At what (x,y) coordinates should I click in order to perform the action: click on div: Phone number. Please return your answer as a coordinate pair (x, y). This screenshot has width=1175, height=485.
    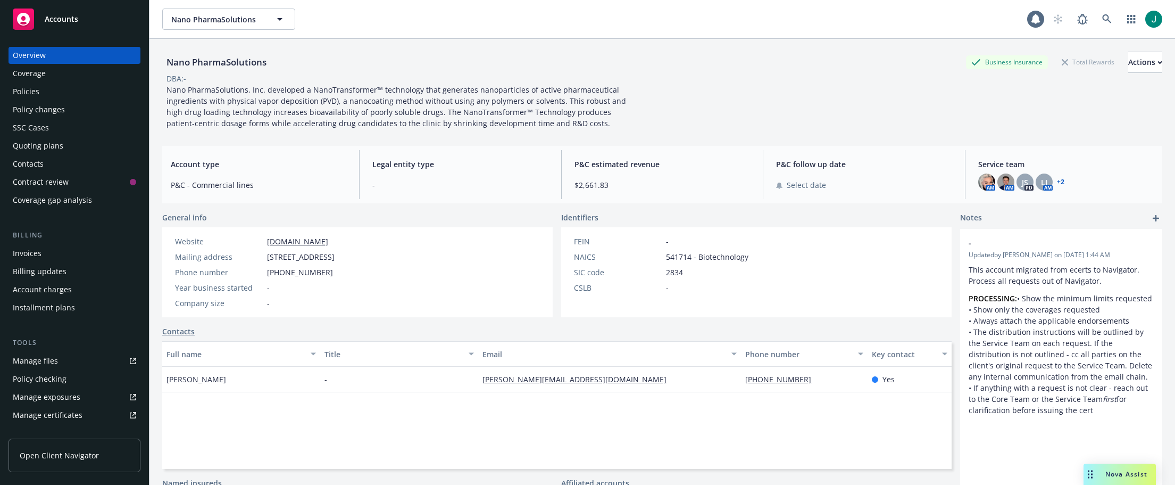
    Looking at the image, I should click on (798, 354).